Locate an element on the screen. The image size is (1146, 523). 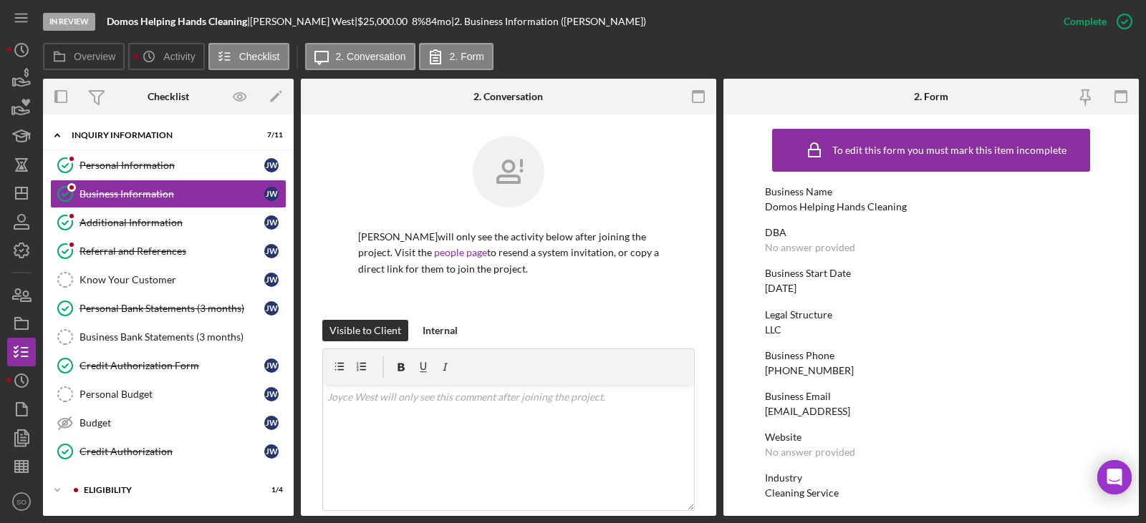
div: 1 / 4 is located at coordinates (270, 491).